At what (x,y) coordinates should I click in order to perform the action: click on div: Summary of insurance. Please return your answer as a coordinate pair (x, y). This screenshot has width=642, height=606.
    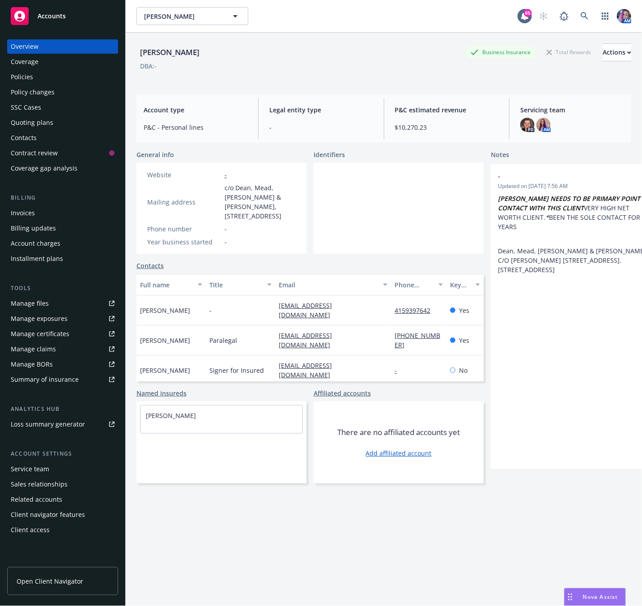
    Looking at the image, I should click on (45, 379).